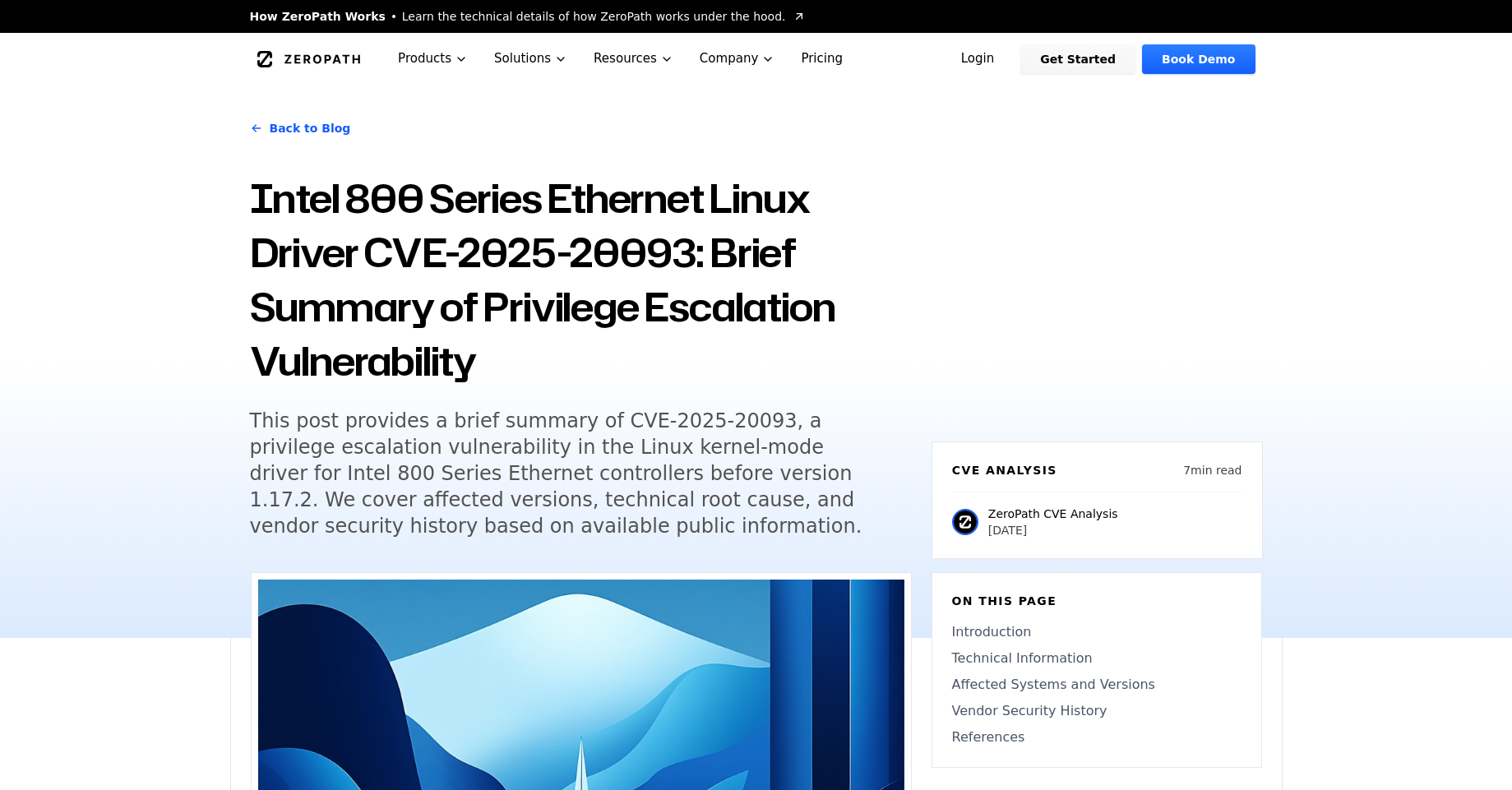 This screenshot has width=1512, height=790. What do you see at coordinates (821, 59) in the screenshot?
I see `a: Pricing` at bounding box center [821, 59].